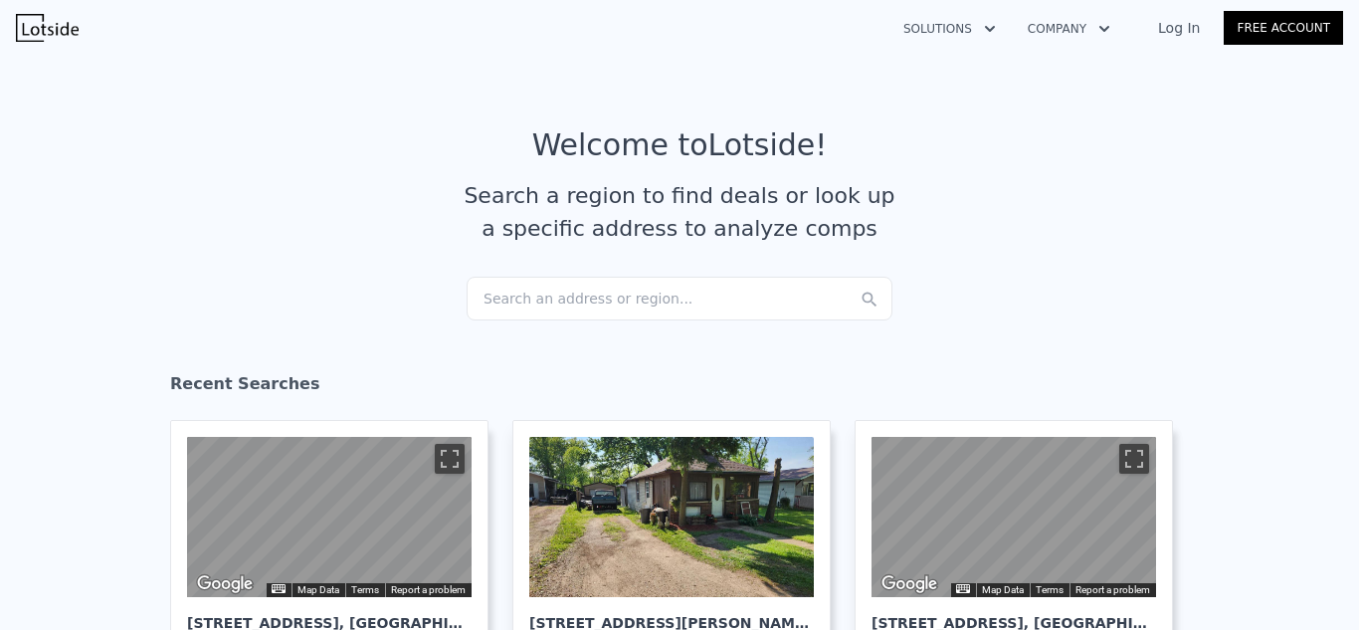 The image size is (1359, 630). What do you see at coordinates (47, 28) in the screenshot?
I see `img: Lotside` at bounding box center [47, 28].